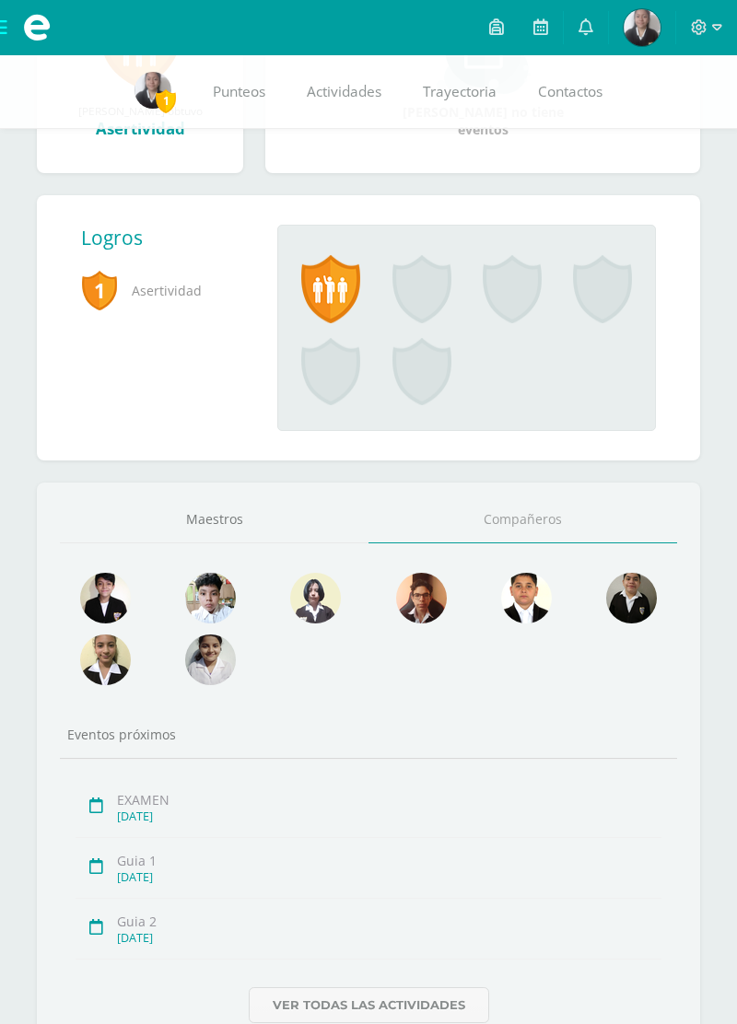 The image size is (737, 1024). I want to click on div: Logros, so click(171, 238).